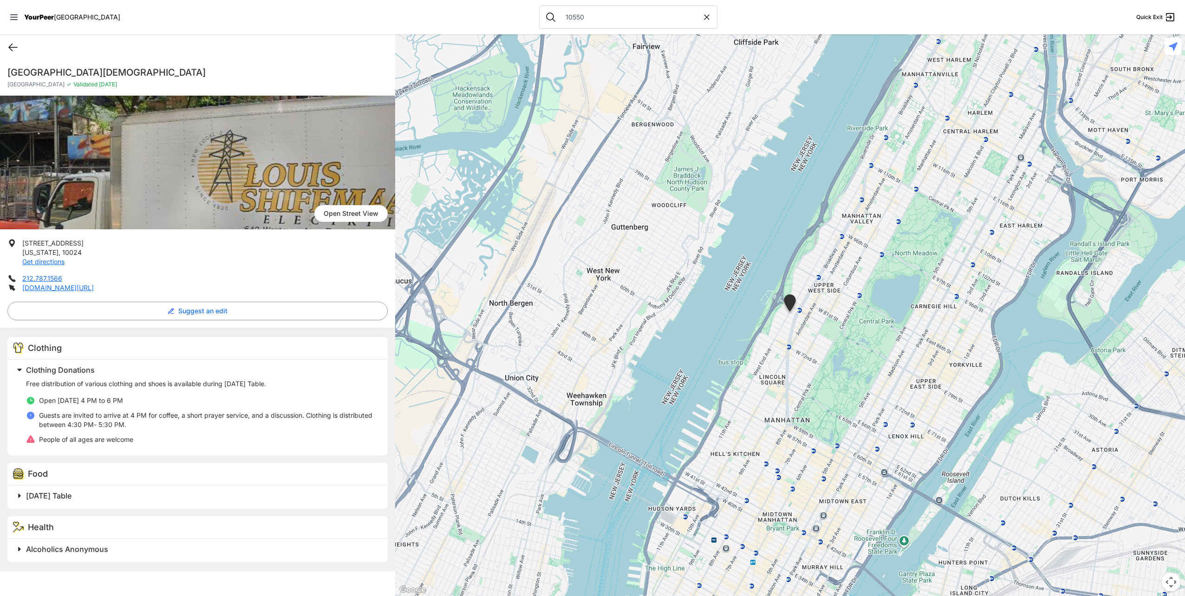 Image resolution: width=1185 pixels, height=596 pixels. What do you see at coordinates (413, 590) in the screenshot?
I see `a: Open this area in Google Maps (opens a new window)` at bounding box center [413, 590].